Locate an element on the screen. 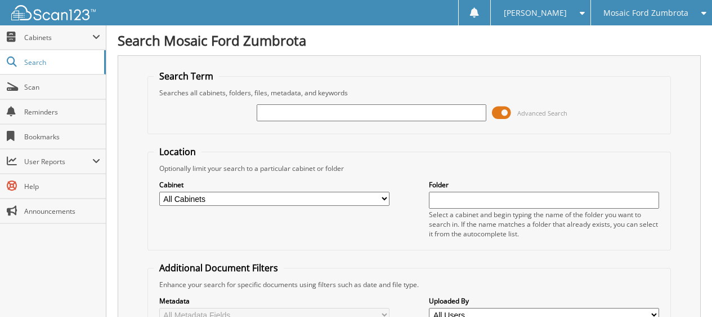  span: Mosaic Ford Zumbrota is located at coordinates (646, 13).